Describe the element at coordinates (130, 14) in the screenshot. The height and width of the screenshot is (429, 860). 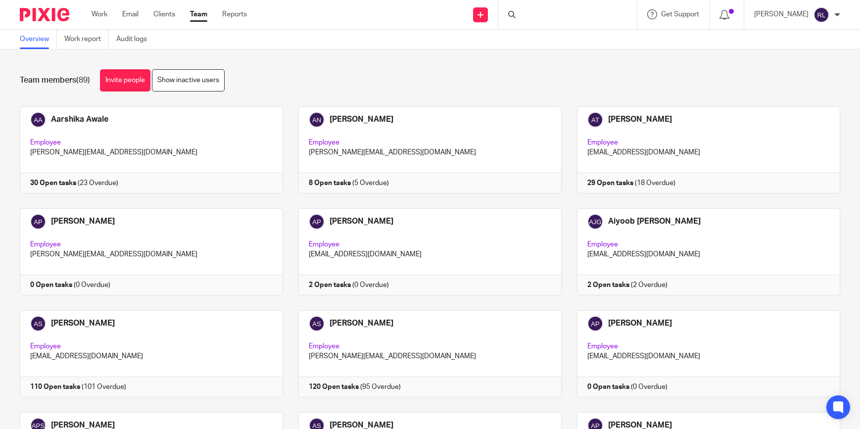
I see `a: Email` at that location.